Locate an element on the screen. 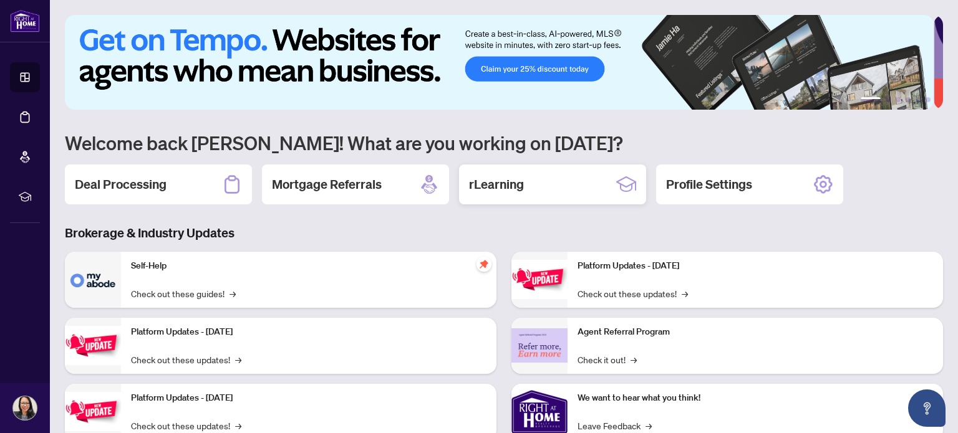 Image resolution: width=958 pixels, height=433 pixels. h3: Brokerage & Industry Updates is located at coordinates (504, 233).